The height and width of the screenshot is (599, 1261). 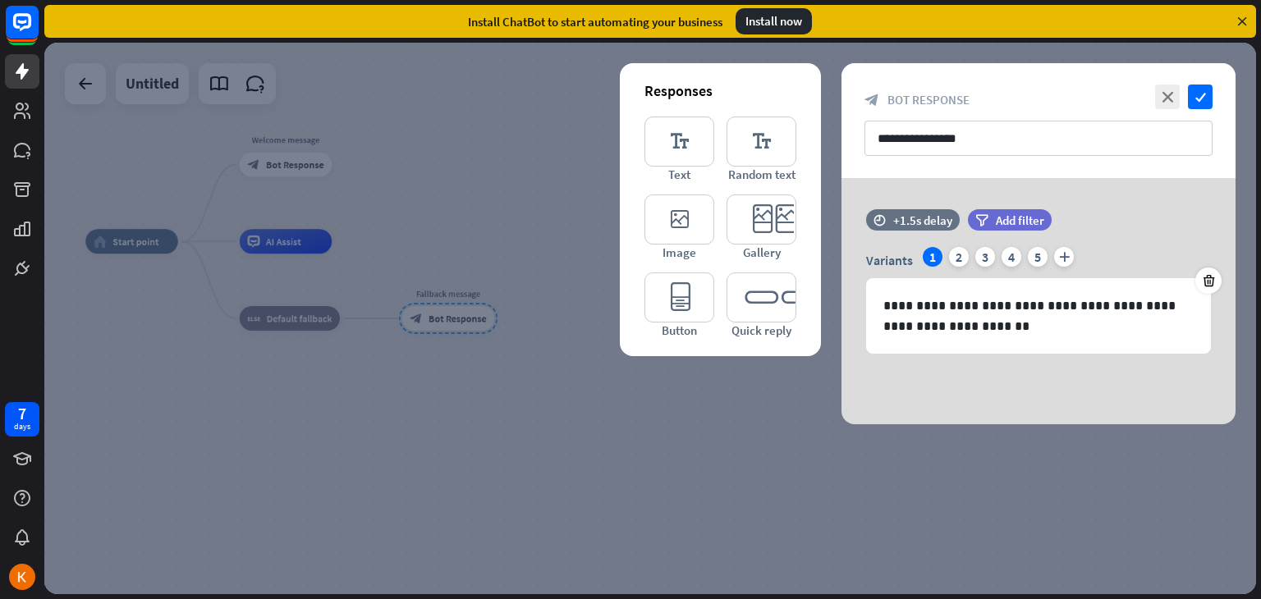 I want to click on i: check, so click(x=1200, y=97).